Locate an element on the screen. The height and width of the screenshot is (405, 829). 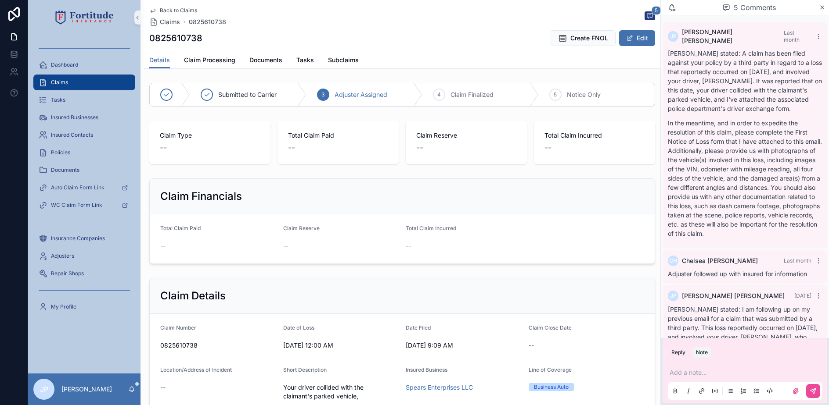
a: 0825610738 is located at coordinates (207, 22).